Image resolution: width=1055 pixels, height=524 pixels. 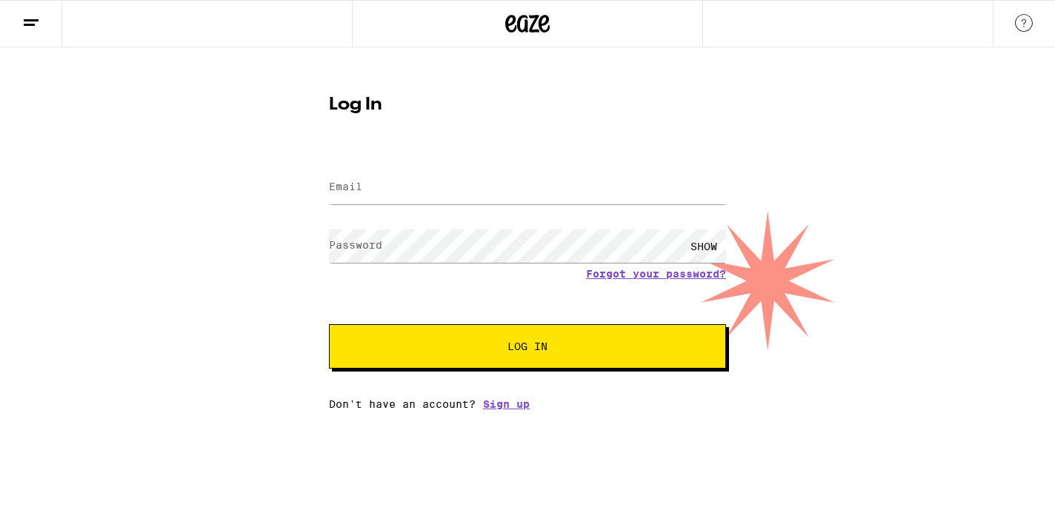 What do you see at coordinates (527, 187) in the screenshot?
I see `input: Email` at bounding box center [527, 187].